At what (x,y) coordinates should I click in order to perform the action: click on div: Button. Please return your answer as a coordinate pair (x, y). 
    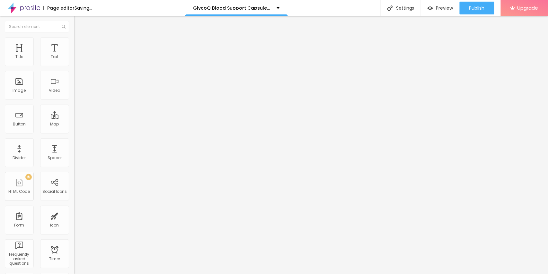
    Looking at the image, I should click on (19, 124).